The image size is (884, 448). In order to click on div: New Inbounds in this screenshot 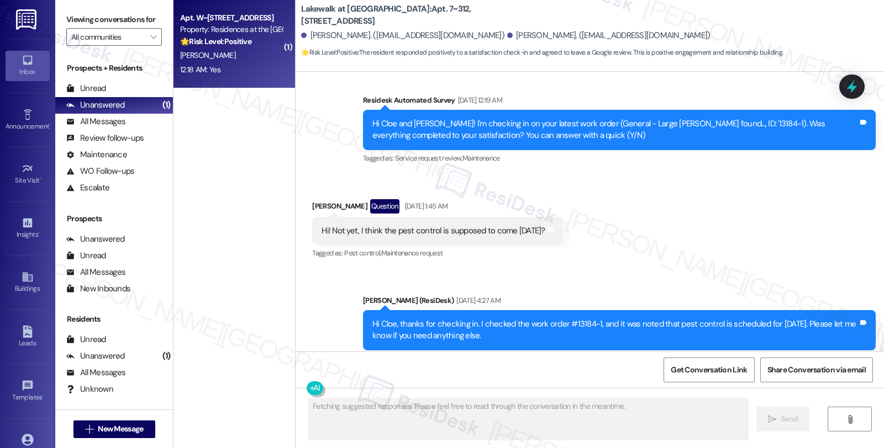, I will do `click(98, 289)`.